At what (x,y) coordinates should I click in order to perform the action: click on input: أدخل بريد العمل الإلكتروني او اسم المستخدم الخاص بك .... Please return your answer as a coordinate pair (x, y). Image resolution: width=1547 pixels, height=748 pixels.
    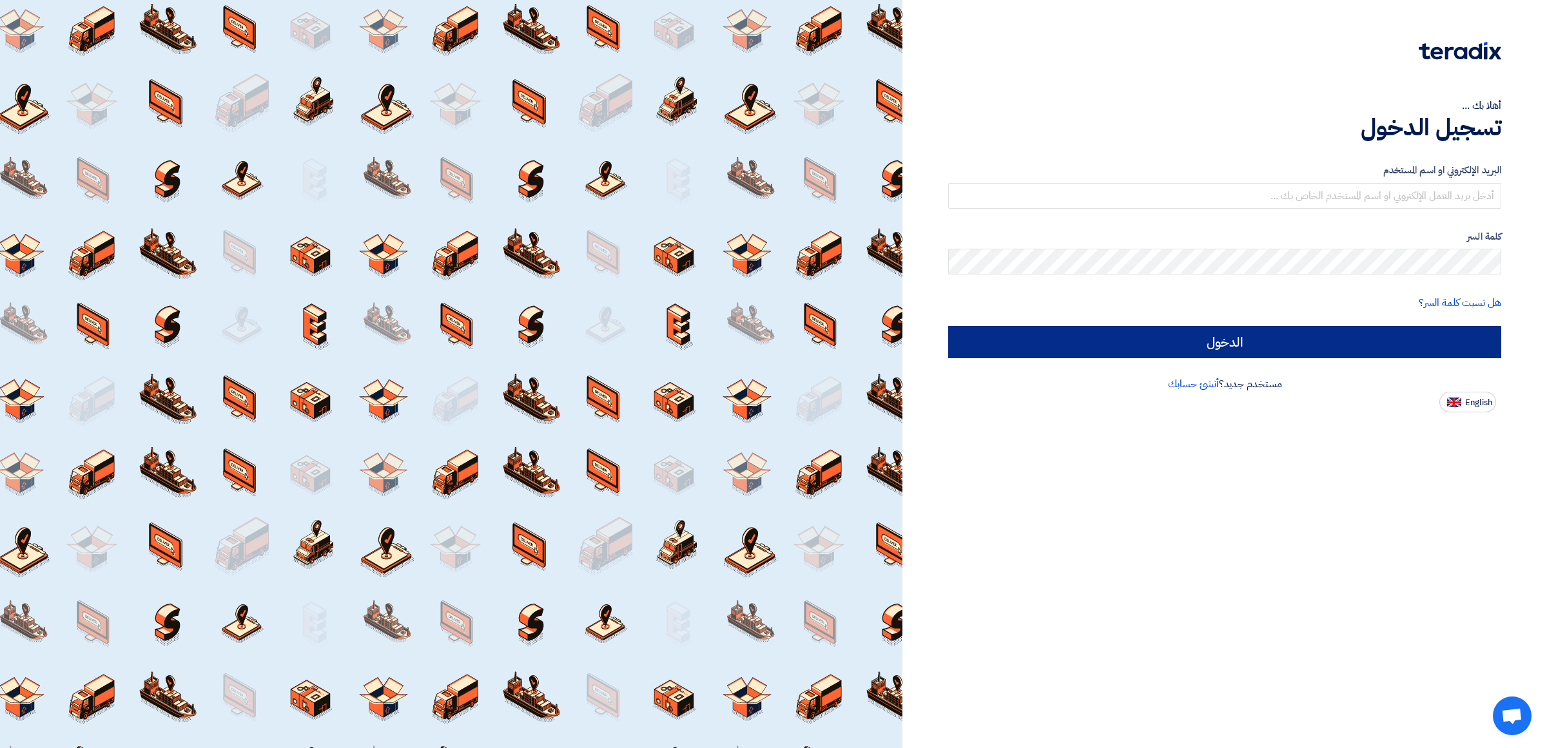
    Looking at the image, I should click on (1225, 196).